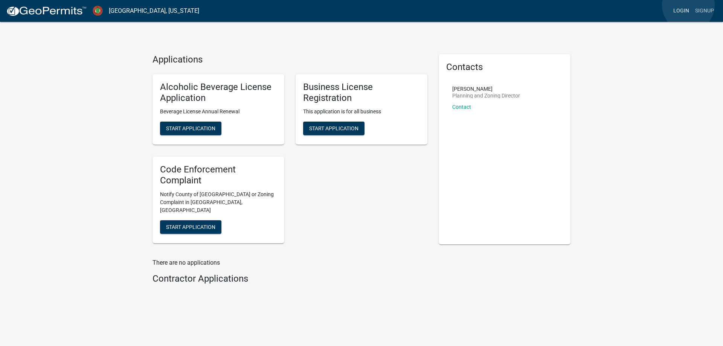  I want to click on a: Contact, so click(462, 107).